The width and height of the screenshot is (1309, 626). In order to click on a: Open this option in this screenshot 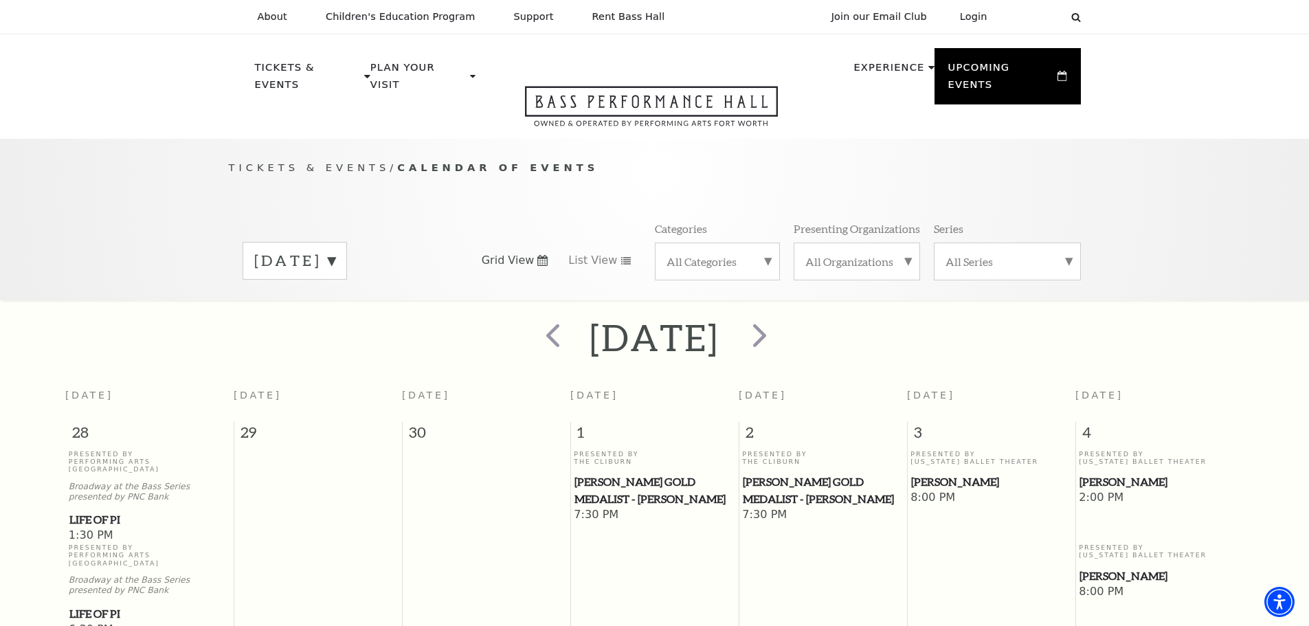, I will do `click(651, 112)`.